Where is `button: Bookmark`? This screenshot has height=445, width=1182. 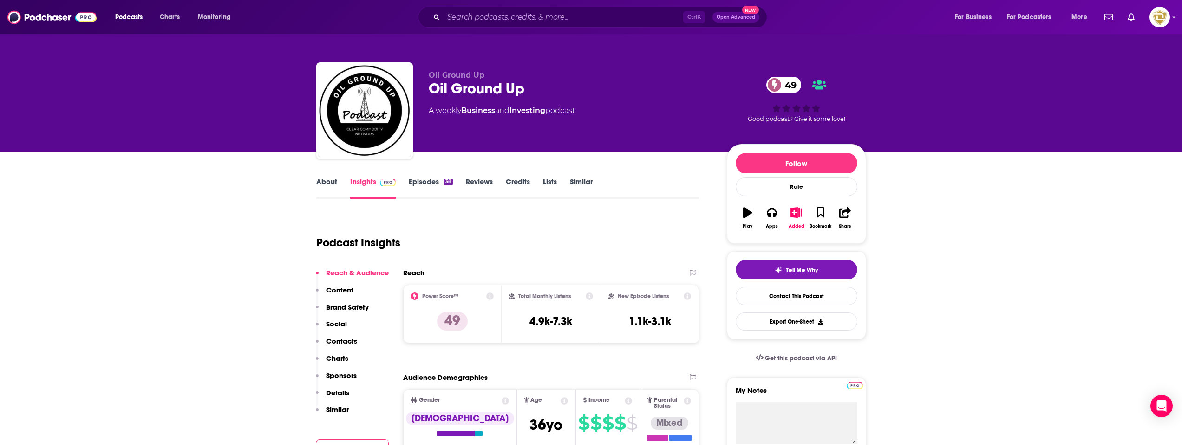
button: Bookmark is located at coordinates (821, 218).